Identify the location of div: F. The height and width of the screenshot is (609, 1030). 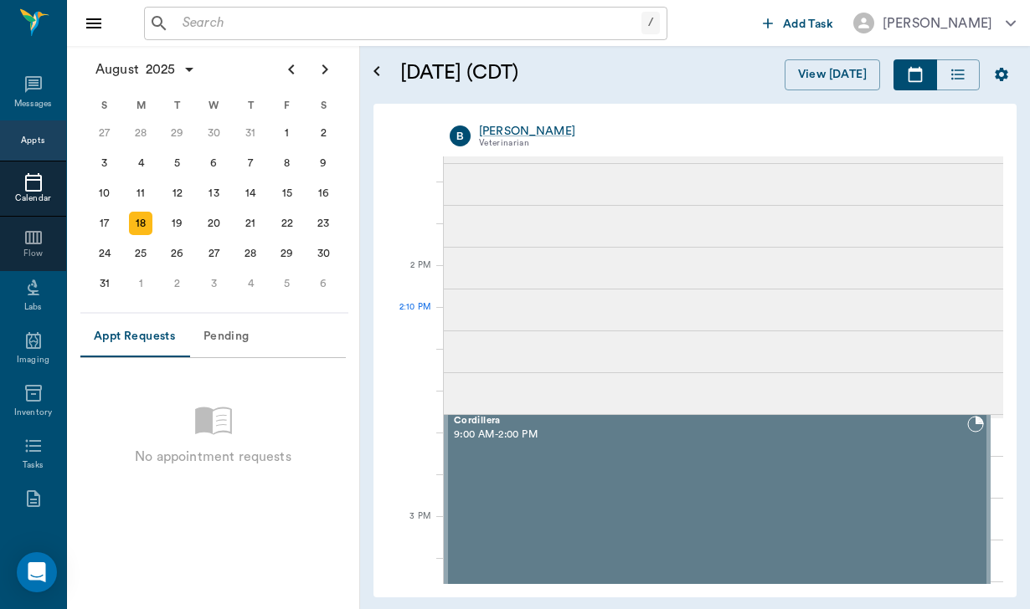
(287, 105).